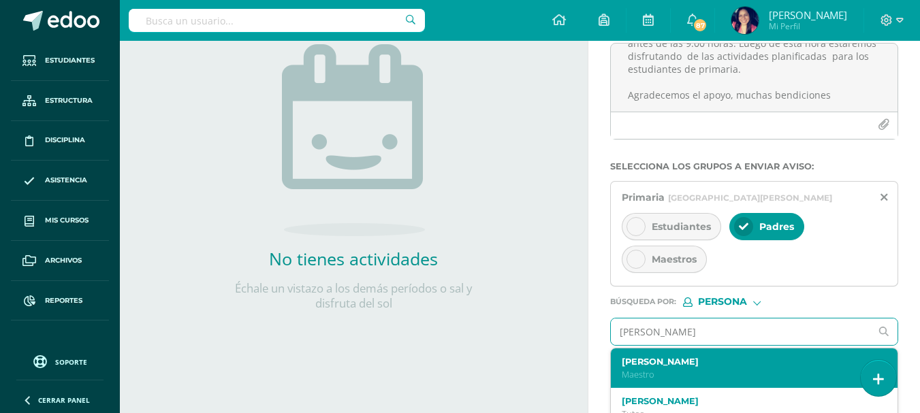 The image size is (920, 413). I want to click on label: Selecciona los grupos a enviar aviso :, so click(754, 166).